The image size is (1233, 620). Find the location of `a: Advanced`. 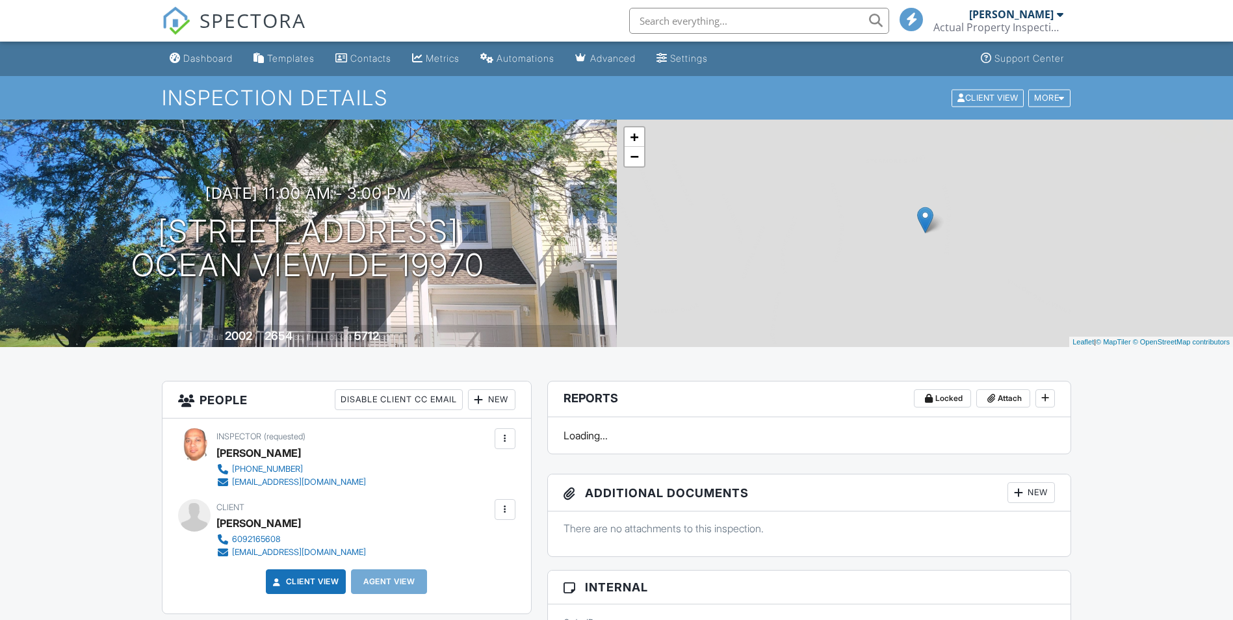

a: Advanced is located at coordinates (605, 58).